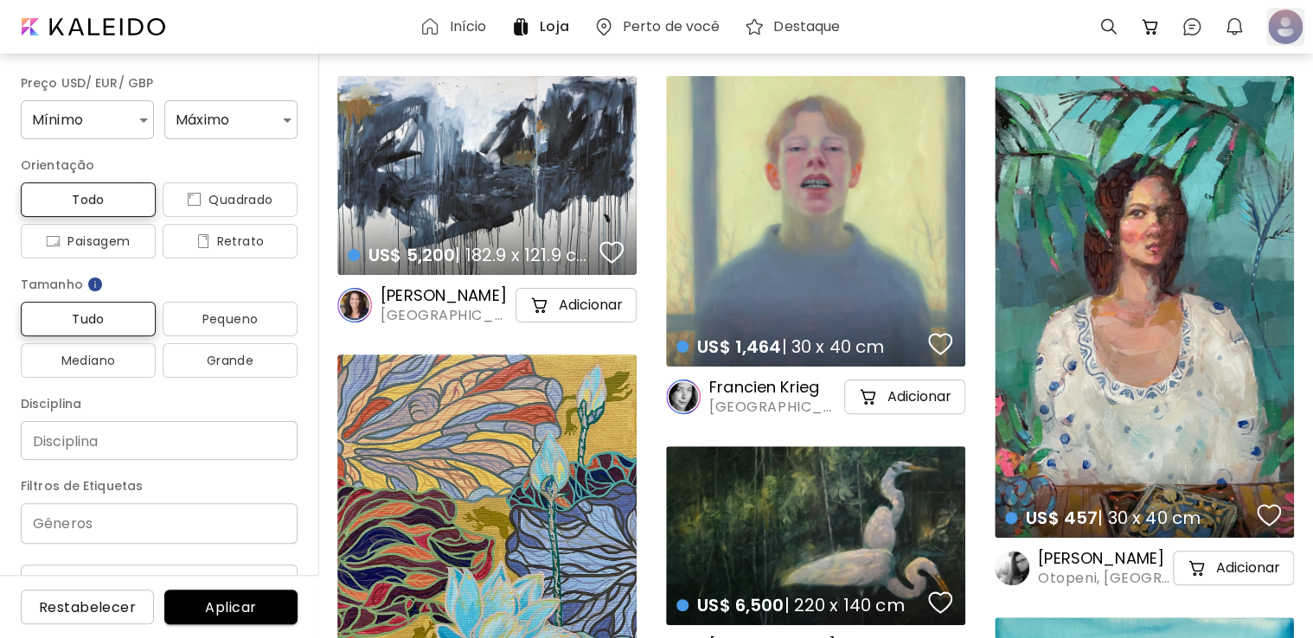 The image size is (1313, 638). What do you see at coordinates (542, 27) in the screenshot?
I see `a: Loja` at bounding box center [542, 27].